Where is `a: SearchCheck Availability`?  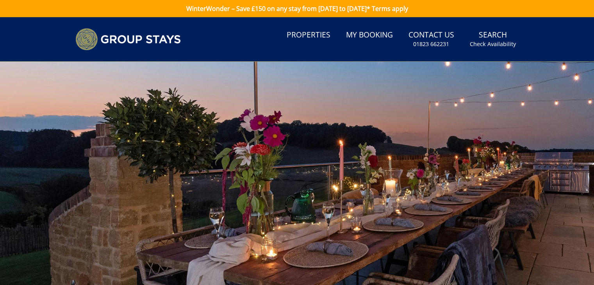 a: SearchCheck Availability is located at coordinates (493, 39).